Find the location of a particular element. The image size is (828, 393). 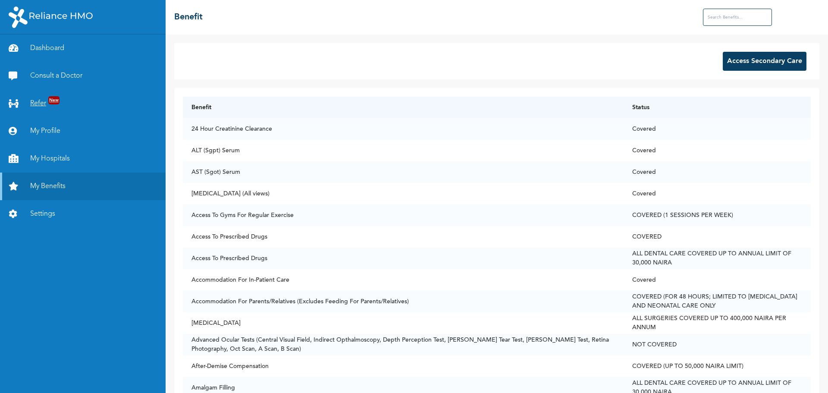

td: ALL SURGERIES COVERED UP TO 400,000 NAIRA PER ANNUM is located at coordinates (717, 323).